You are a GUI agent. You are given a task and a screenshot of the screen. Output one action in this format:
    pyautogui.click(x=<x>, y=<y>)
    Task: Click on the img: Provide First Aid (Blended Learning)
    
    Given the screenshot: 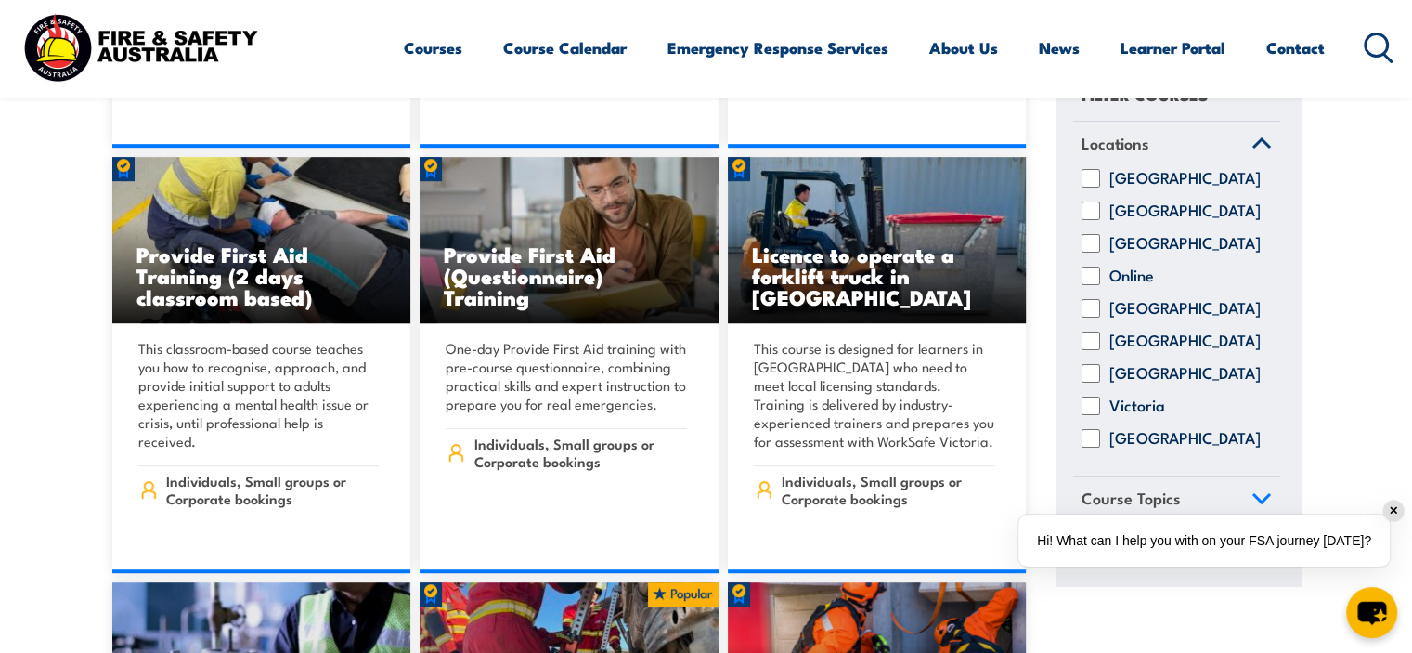 What is the action you would take?
    pyautogui.click(x=262, y=240)
    